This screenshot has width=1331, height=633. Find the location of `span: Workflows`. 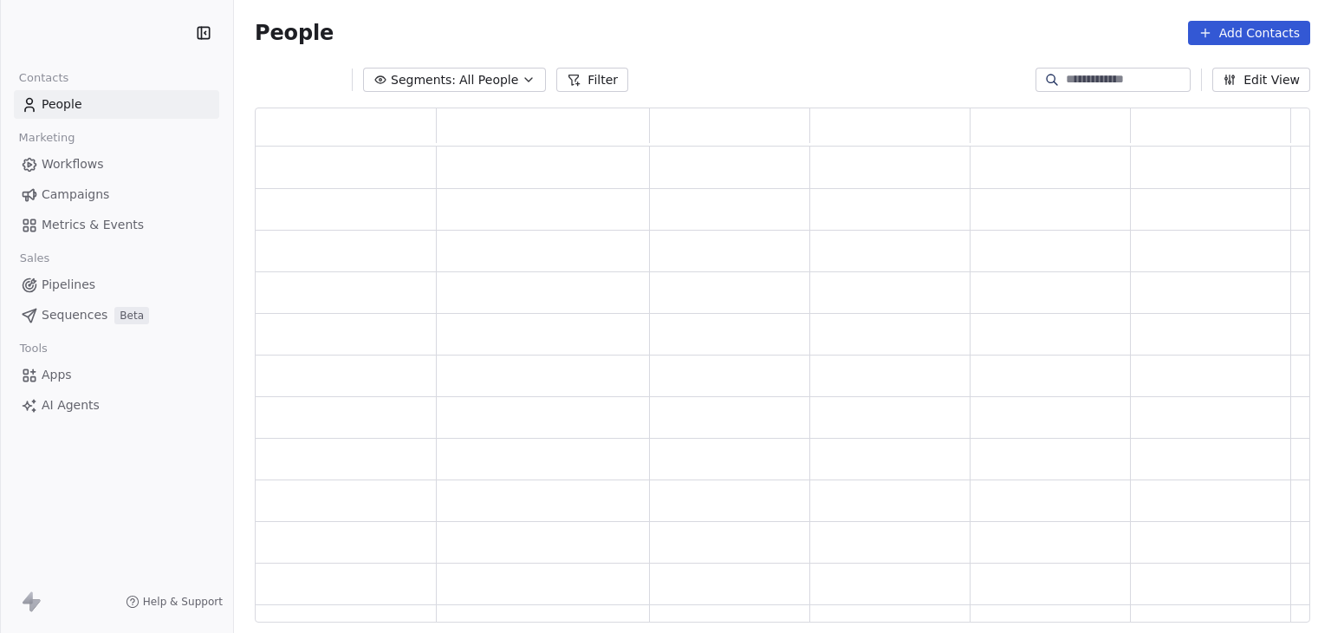

span: Workflows is located at coordinates (73, 164).